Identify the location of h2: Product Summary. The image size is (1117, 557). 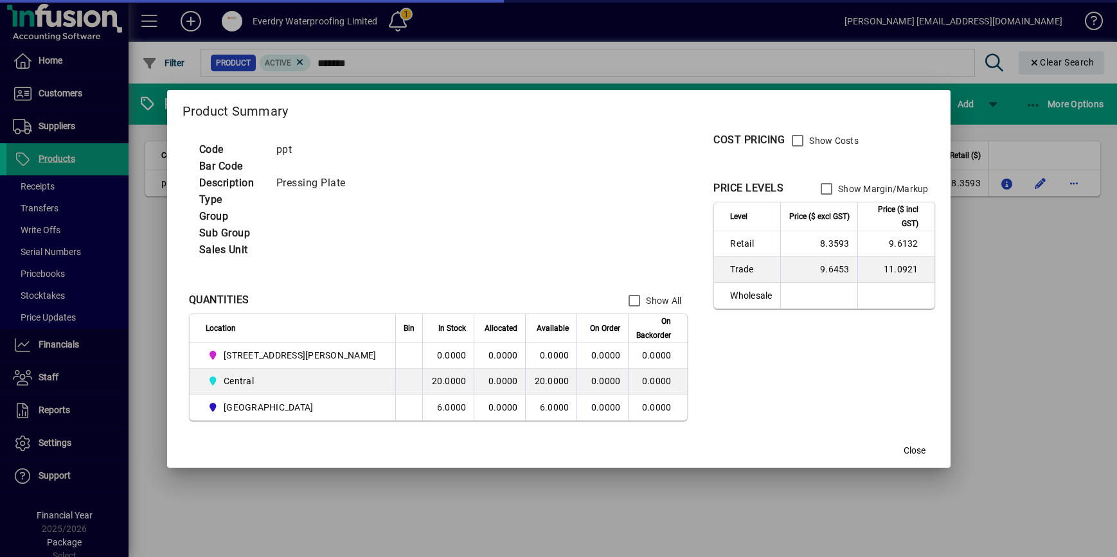
(558, 109).